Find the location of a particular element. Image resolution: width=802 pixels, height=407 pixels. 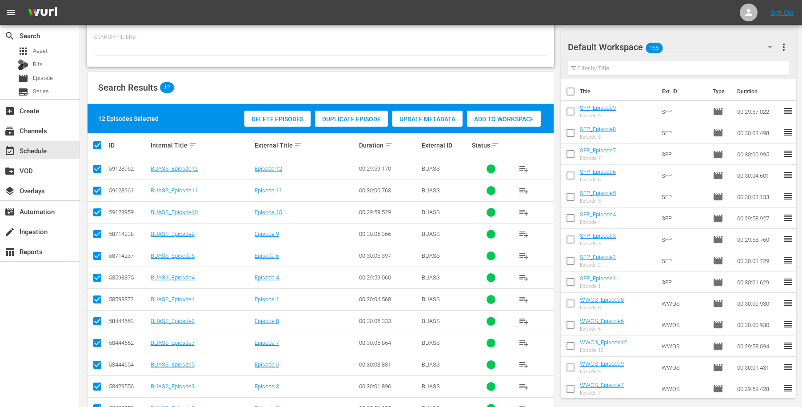

button: more_vert is located at coordinates (784, 47).